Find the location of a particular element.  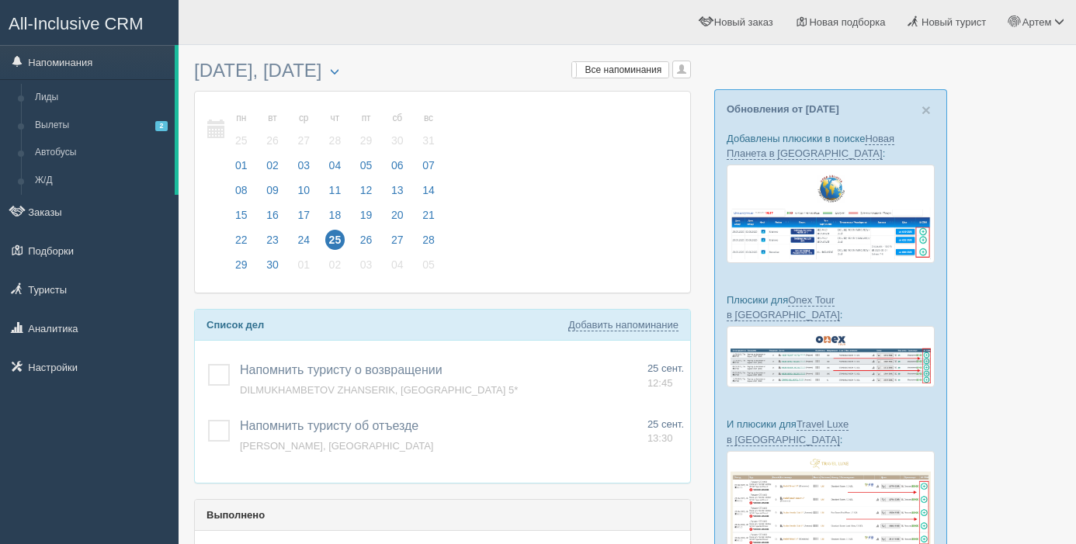

a: 13 is located at coordinates (398, 194).